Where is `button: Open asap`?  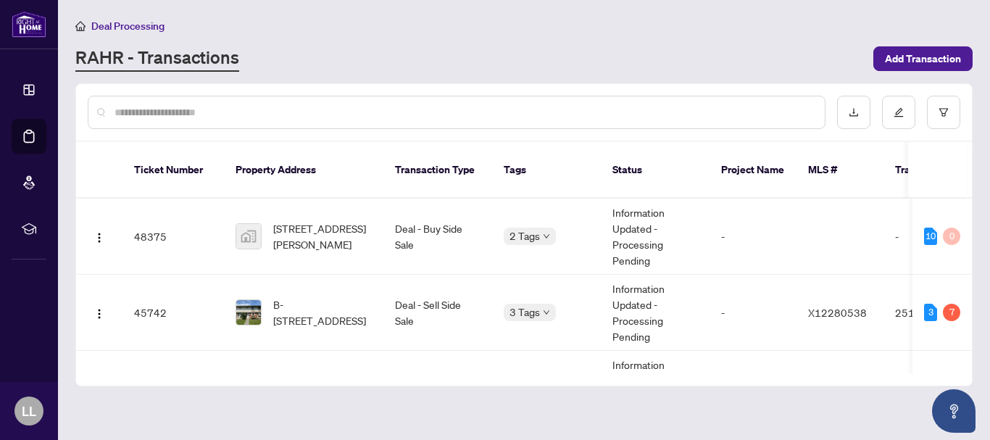 button: Open asap is located at coordinates (953, 411).